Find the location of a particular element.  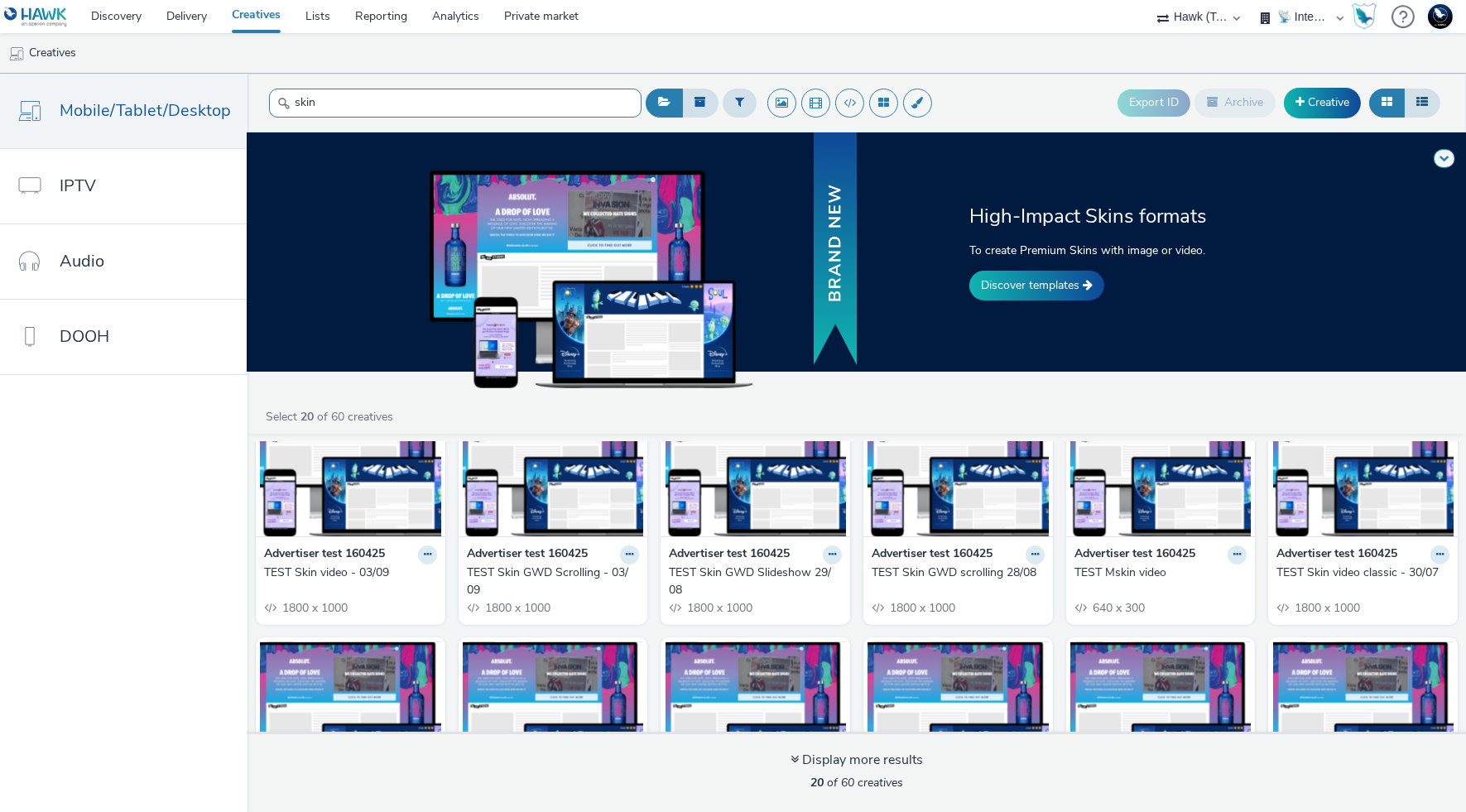

p: To create Premium Skins with image or video. is located at coordinates (1117, 250).